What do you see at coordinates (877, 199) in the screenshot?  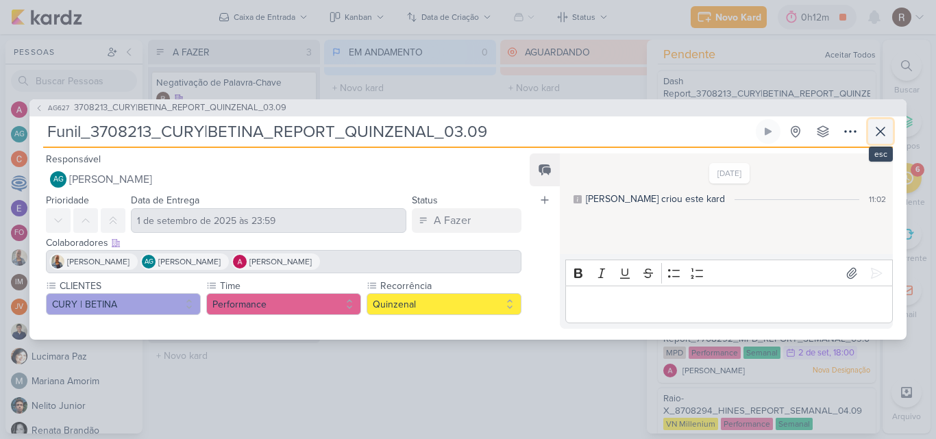 I see `div: 11:02` at bounding box center [877, 199].